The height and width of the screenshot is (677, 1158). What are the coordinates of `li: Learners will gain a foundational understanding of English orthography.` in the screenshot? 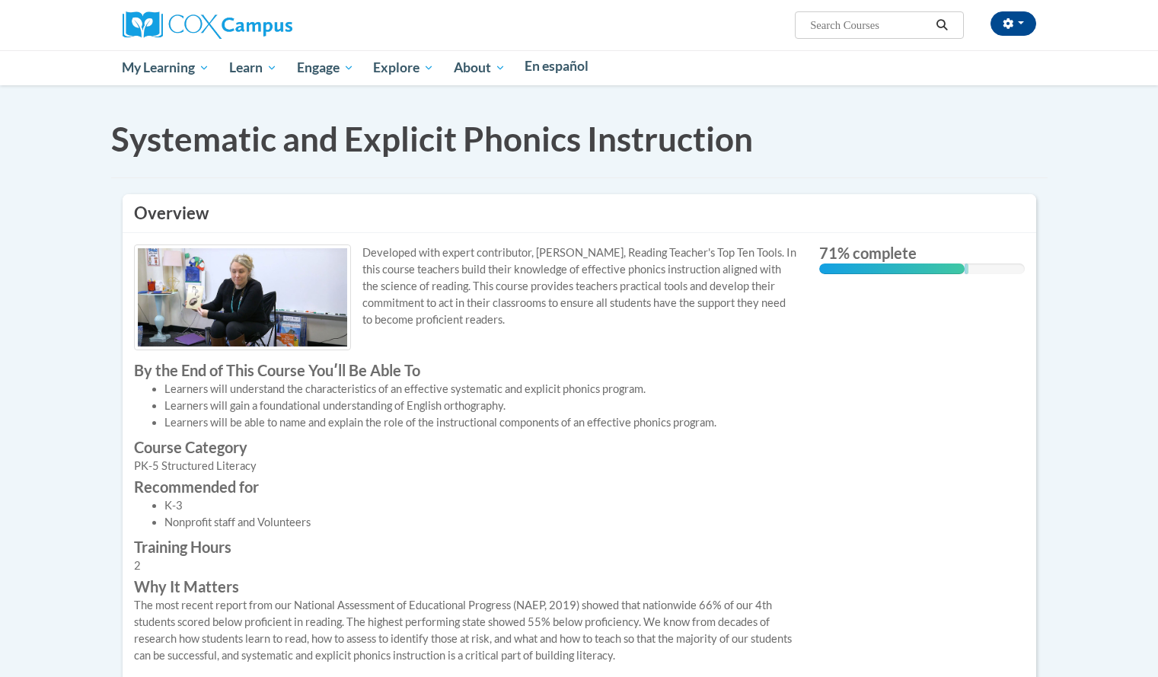 It's located at (480, 406).